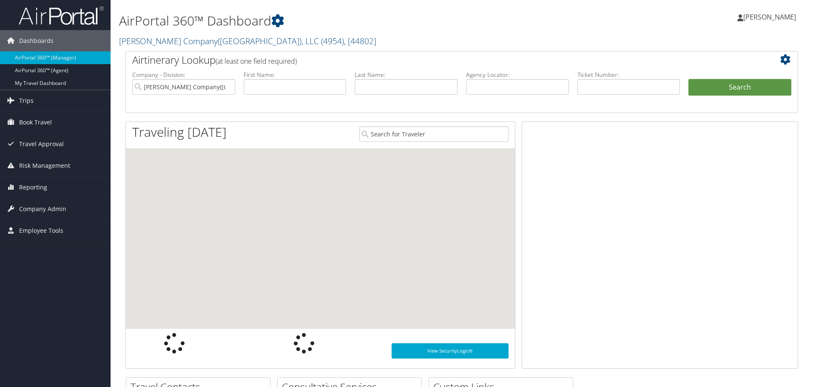 The image size is (813, 387). Describe the element at coordinates (347, 21) in the screenshot. I see `h1: AirPortal 360™ Dashboard` at that location.